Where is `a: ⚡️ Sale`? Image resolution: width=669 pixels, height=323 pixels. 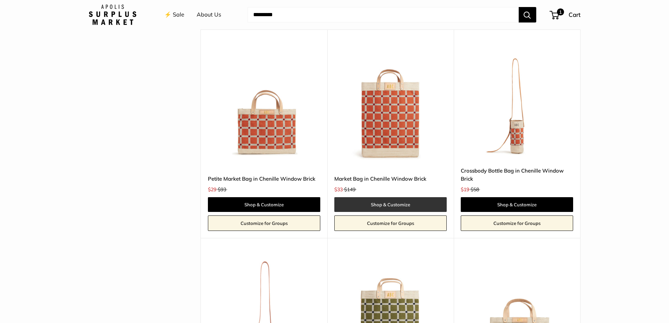
a: ⚡️ Sale is located at coordinates (174, 15).